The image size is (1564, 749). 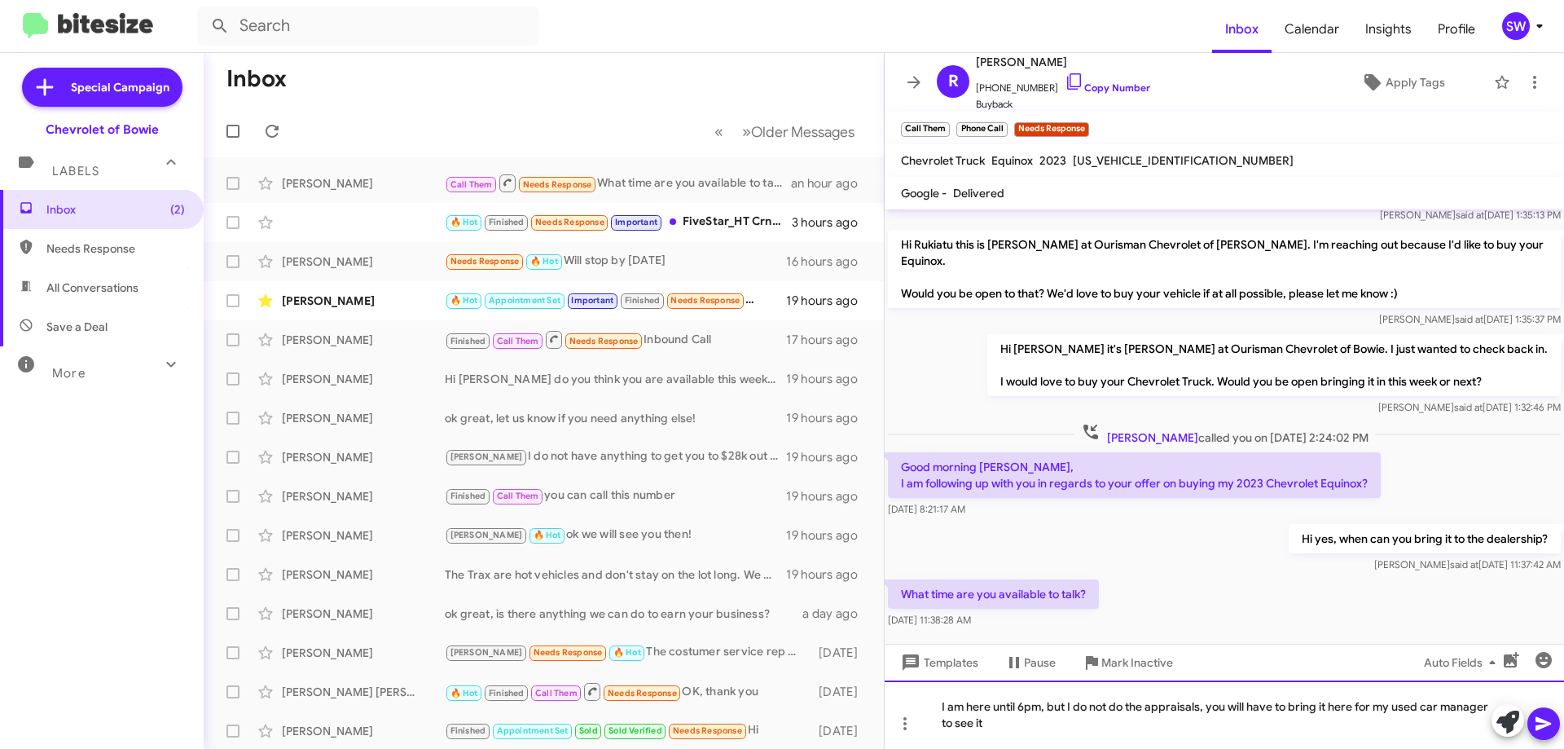 I want to click on input: Search, so click(x=368, y=26).